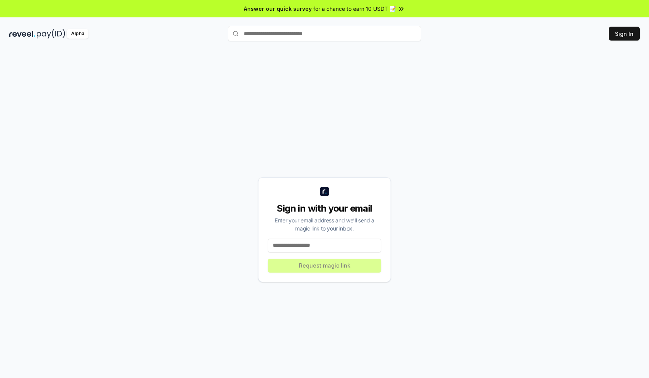 This screenshot has width=649, height=378. What do you see at coordinates (78, 34) in the screenshot?
I see `div: Alpha` at bounding box center [78, 34].